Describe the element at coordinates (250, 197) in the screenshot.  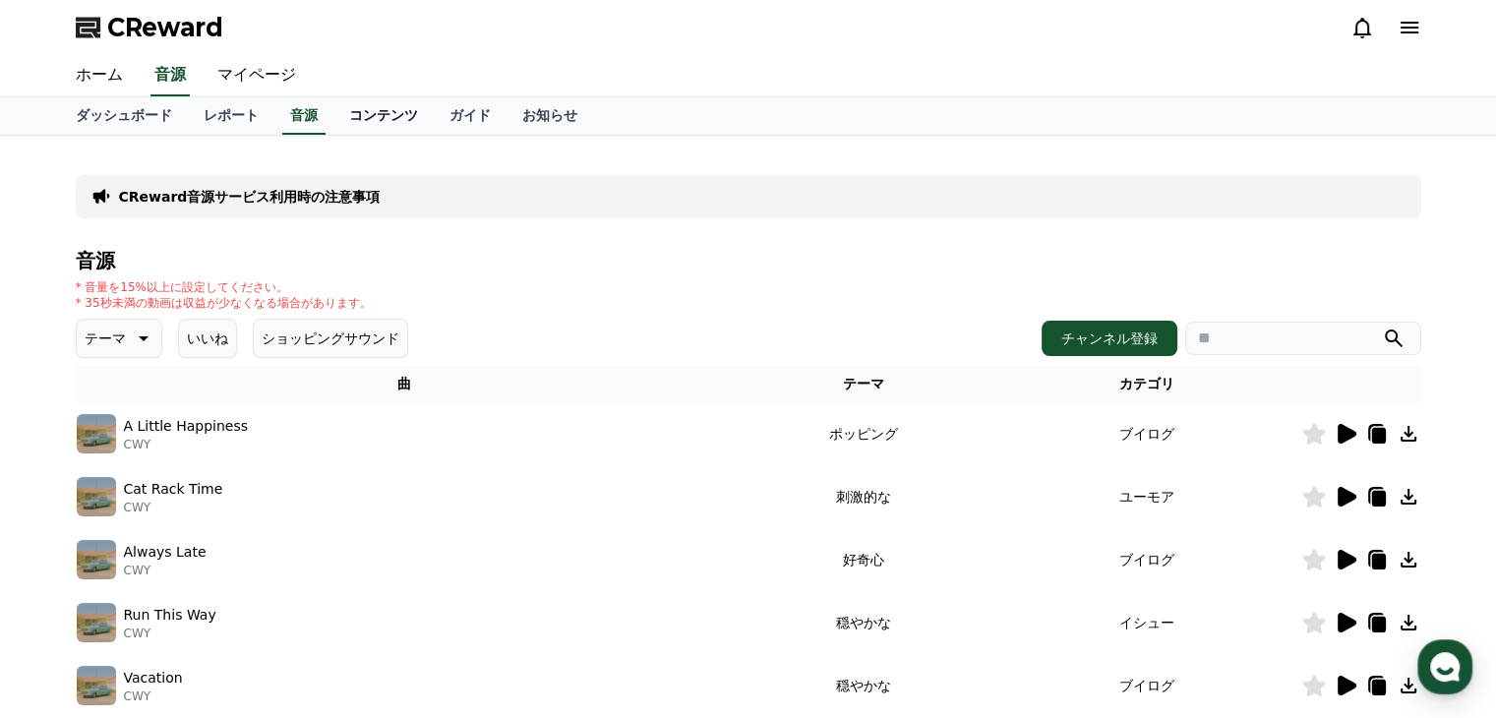
I see `p: CReward音源サービス利用時の注意事項` at that location.